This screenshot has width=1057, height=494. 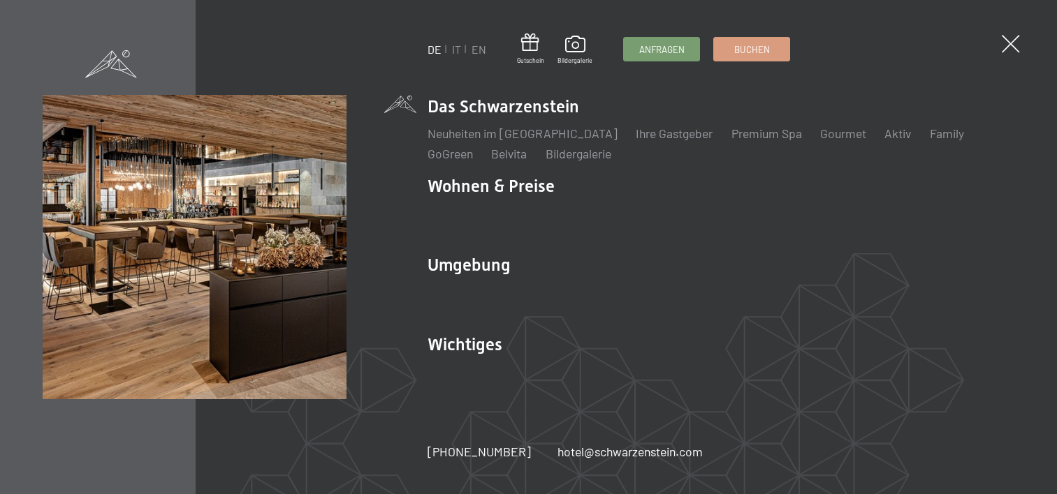 What do you see at coordinates (478, 49) in the screenshot?
I see `a: EN` at bounding box center [478, 49].